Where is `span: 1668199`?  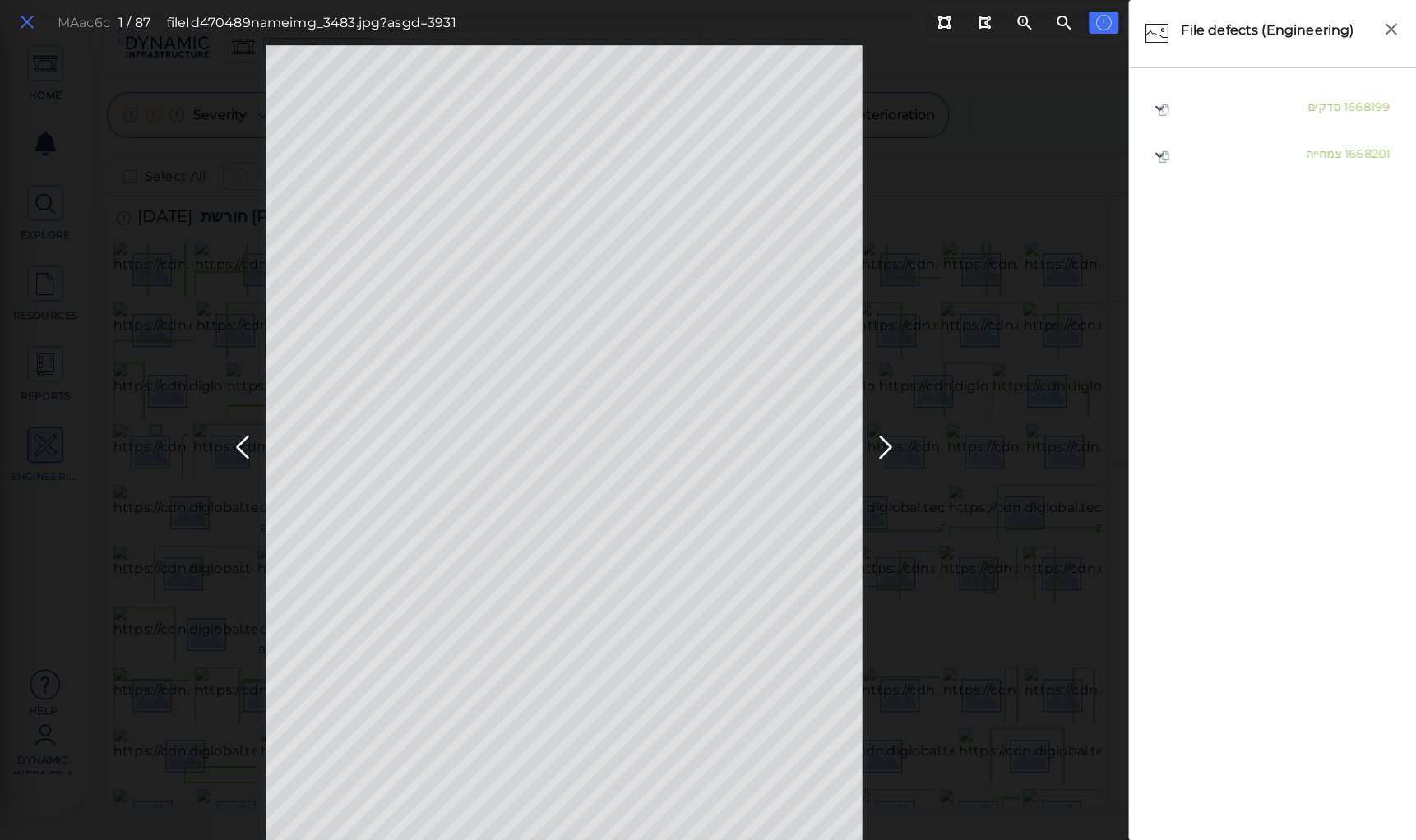 span: 1668199 is located at coordinates (1367, 107).